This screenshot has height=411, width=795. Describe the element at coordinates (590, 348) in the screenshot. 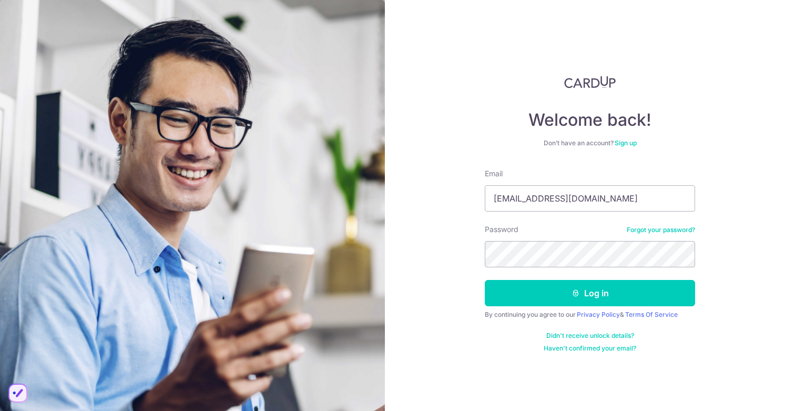

I see `a: Haven't confirmed your email?` at that location.